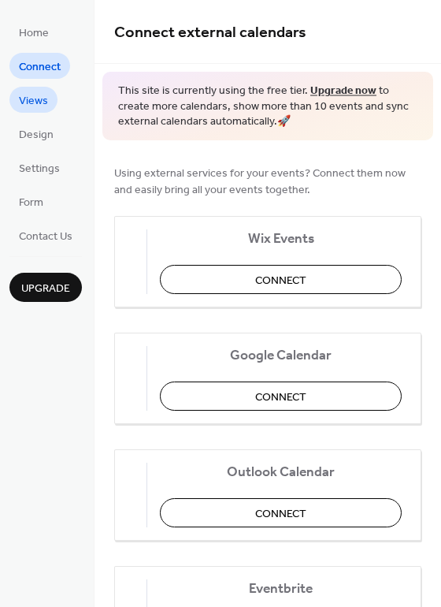 The image size is (441, 607). Describe the element at coordinates (39, 167) in the screenshot. I see `a: Settings` at that location.